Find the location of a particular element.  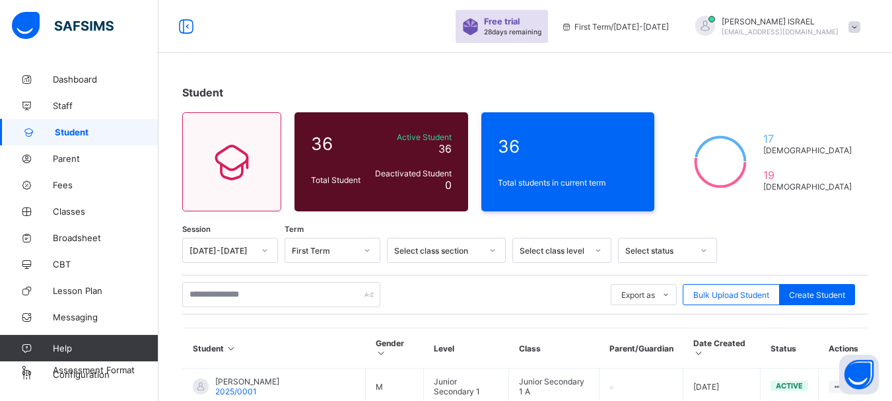

th: Status is located at coordinates (789, 348).